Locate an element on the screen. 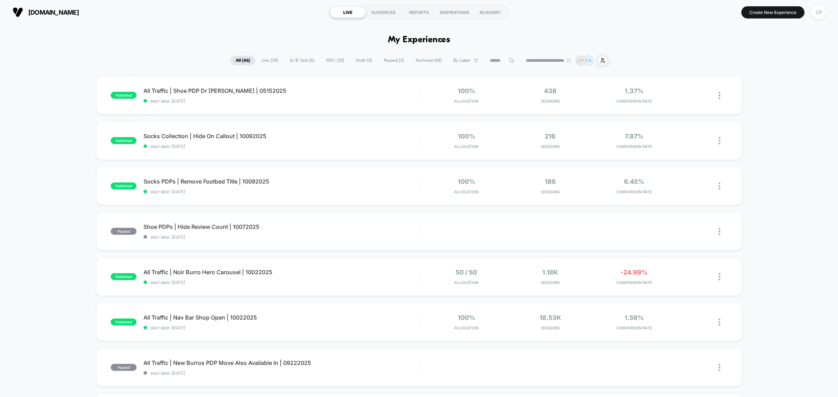 The image size is (838, 397). span: Live ( 38 ) is located at coordinates (270, 60).